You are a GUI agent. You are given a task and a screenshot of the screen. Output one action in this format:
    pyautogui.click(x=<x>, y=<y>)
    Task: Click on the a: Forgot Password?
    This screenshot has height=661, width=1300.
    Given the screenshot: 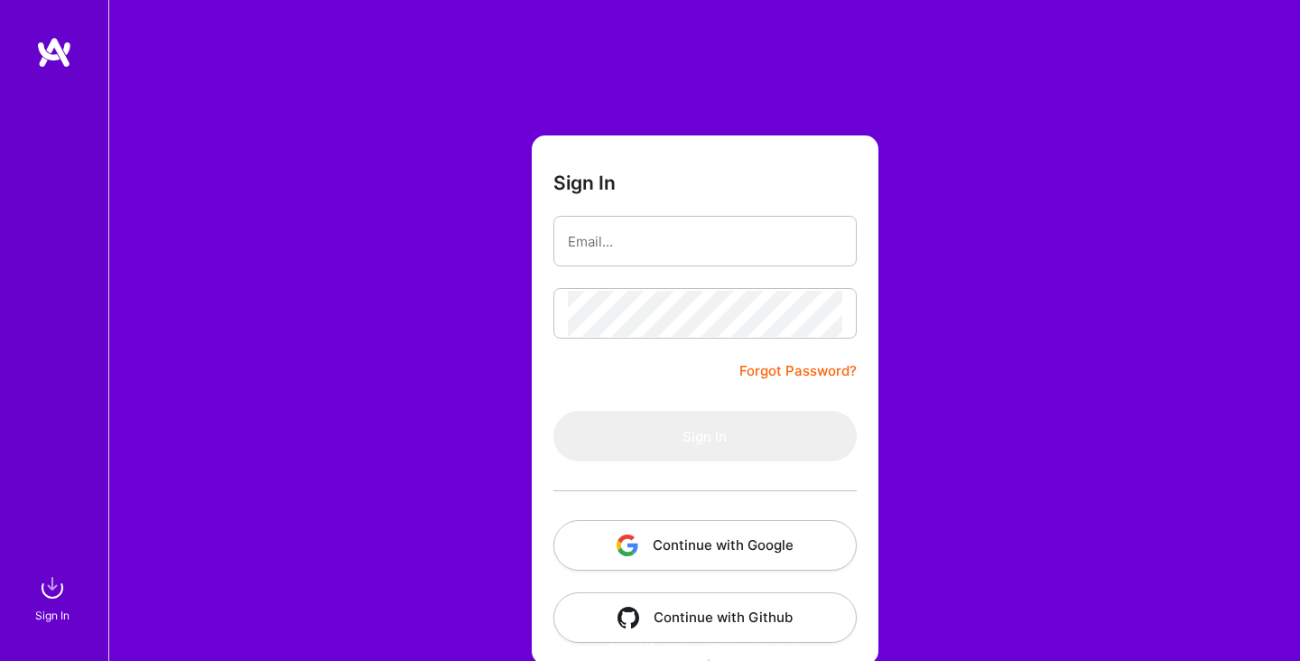 What is the action you would take?
    pyautogui.click(x=798, y=371)
    